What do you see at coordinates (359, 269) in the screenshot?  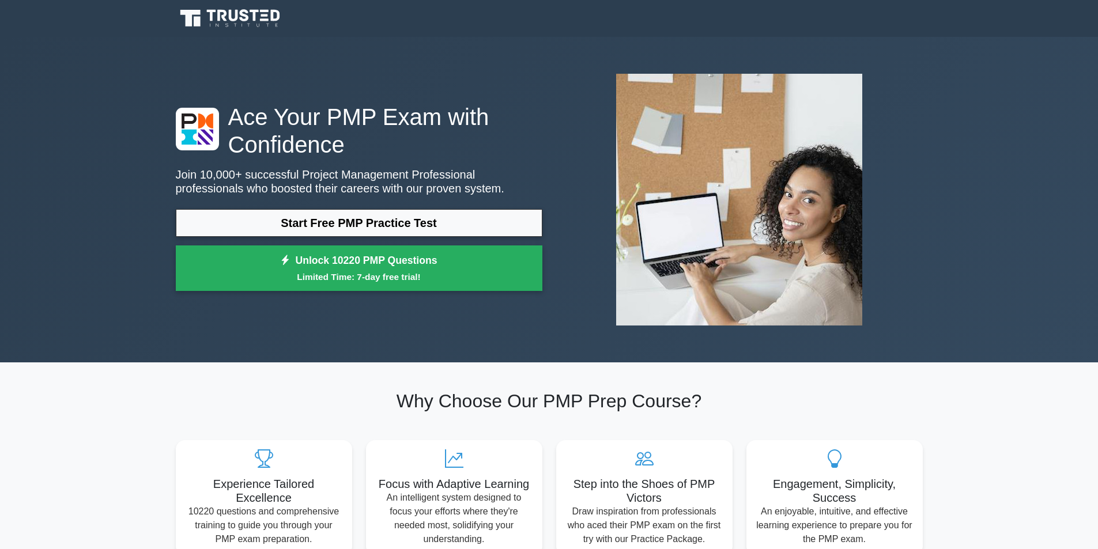 I see `a: Unlock 10220 PMP QuestionsLimited Time: 7-day free trial!` at bounding box center [359, 269].